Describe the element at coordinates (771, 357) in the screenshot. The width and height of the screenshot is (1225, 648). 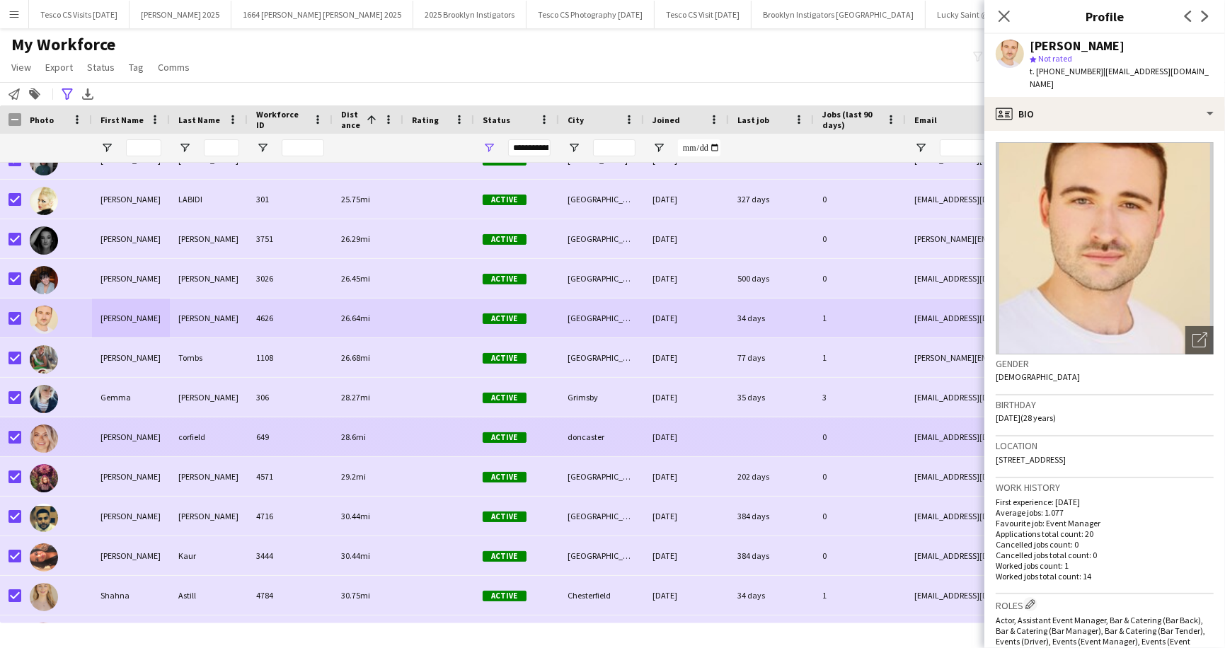
I see `div: 77 days` at that location.